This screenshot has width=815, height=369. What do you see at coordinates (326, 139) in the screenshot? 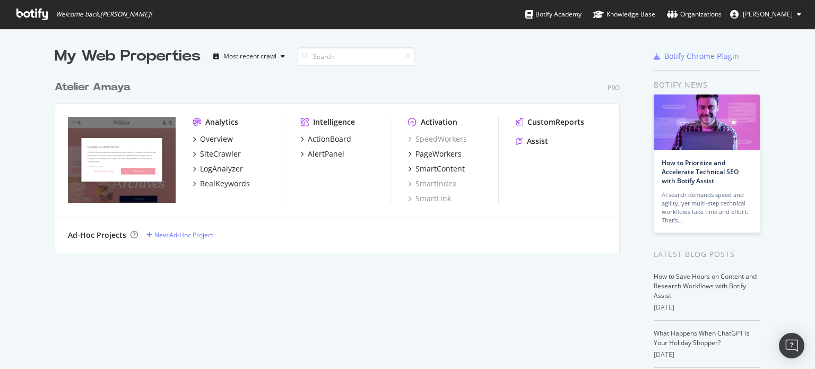
I see `a: ActionBoard` at bounding box center [326, 139].